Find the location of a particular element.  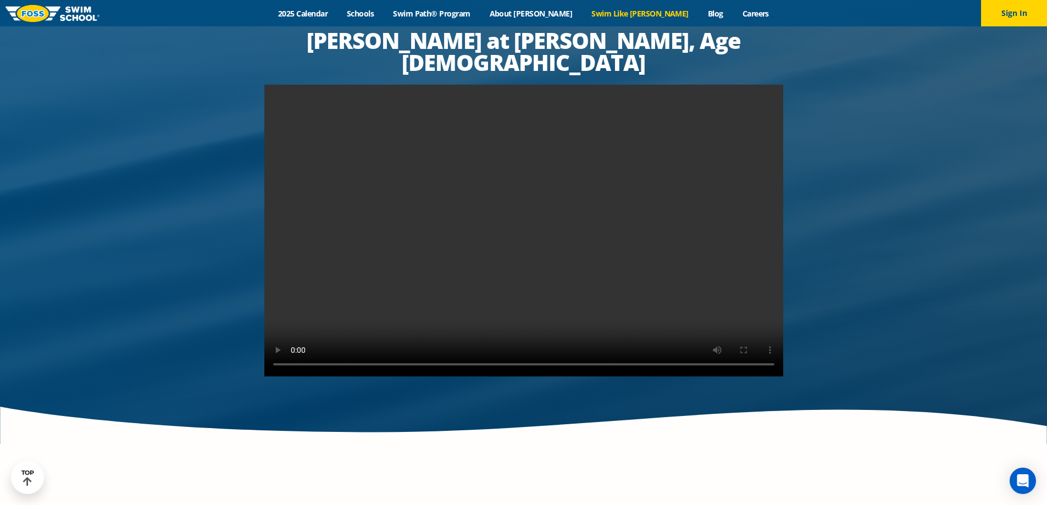

div: Open Intercom Messenger is located at coordinates (1023, 481).